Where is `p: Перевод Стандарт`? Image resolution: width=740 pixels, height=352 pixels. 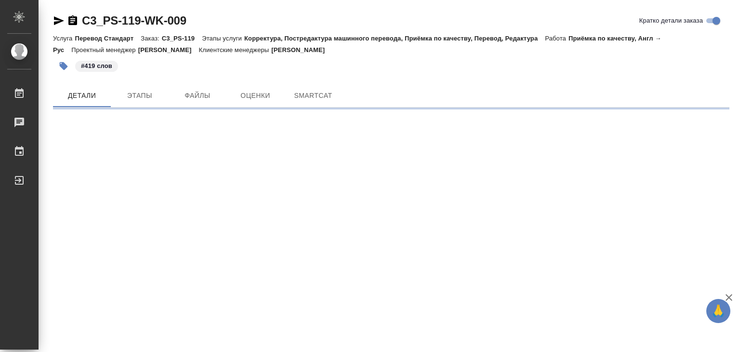
p: Перевод Стандарт is located at coordinates (107, 38).